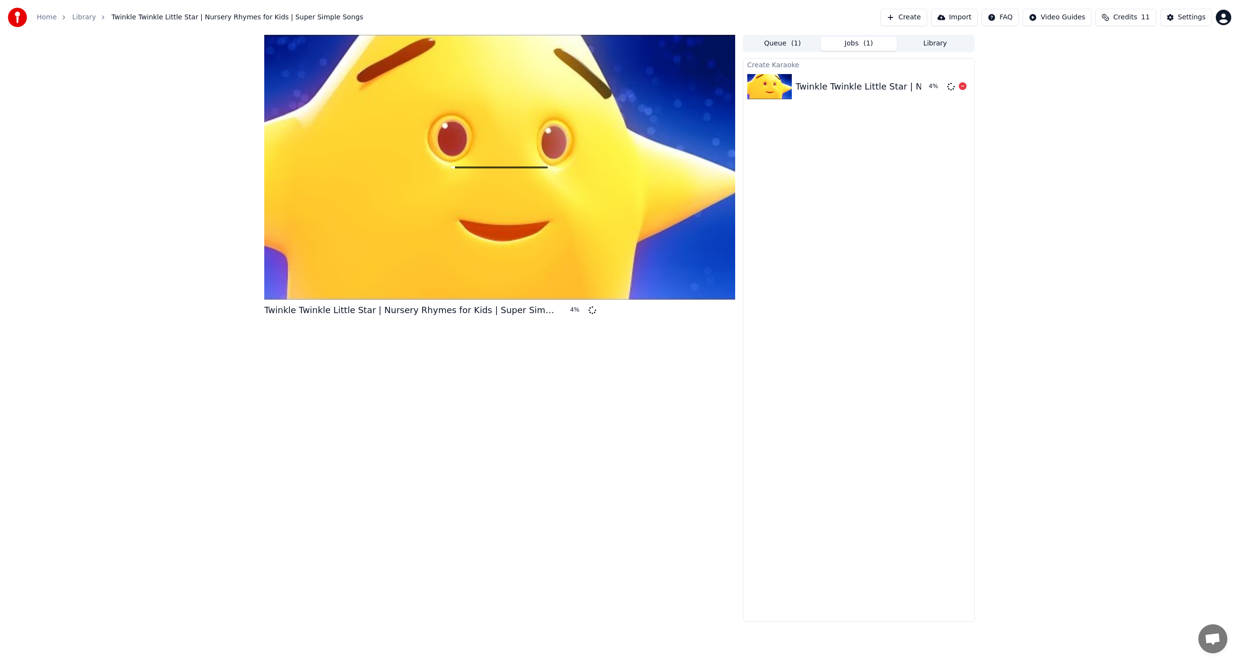  What do you see at coordinates (1186, 17) in the screenshot?
I see `button: Settings` at bounding box center [1186, 17].